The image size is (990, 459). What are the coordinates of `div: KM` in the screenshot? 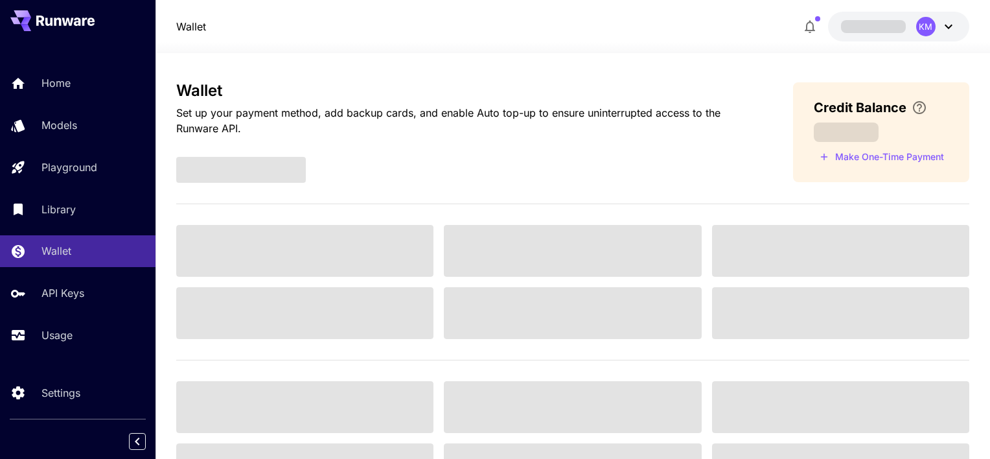 It's located at (926, 27).